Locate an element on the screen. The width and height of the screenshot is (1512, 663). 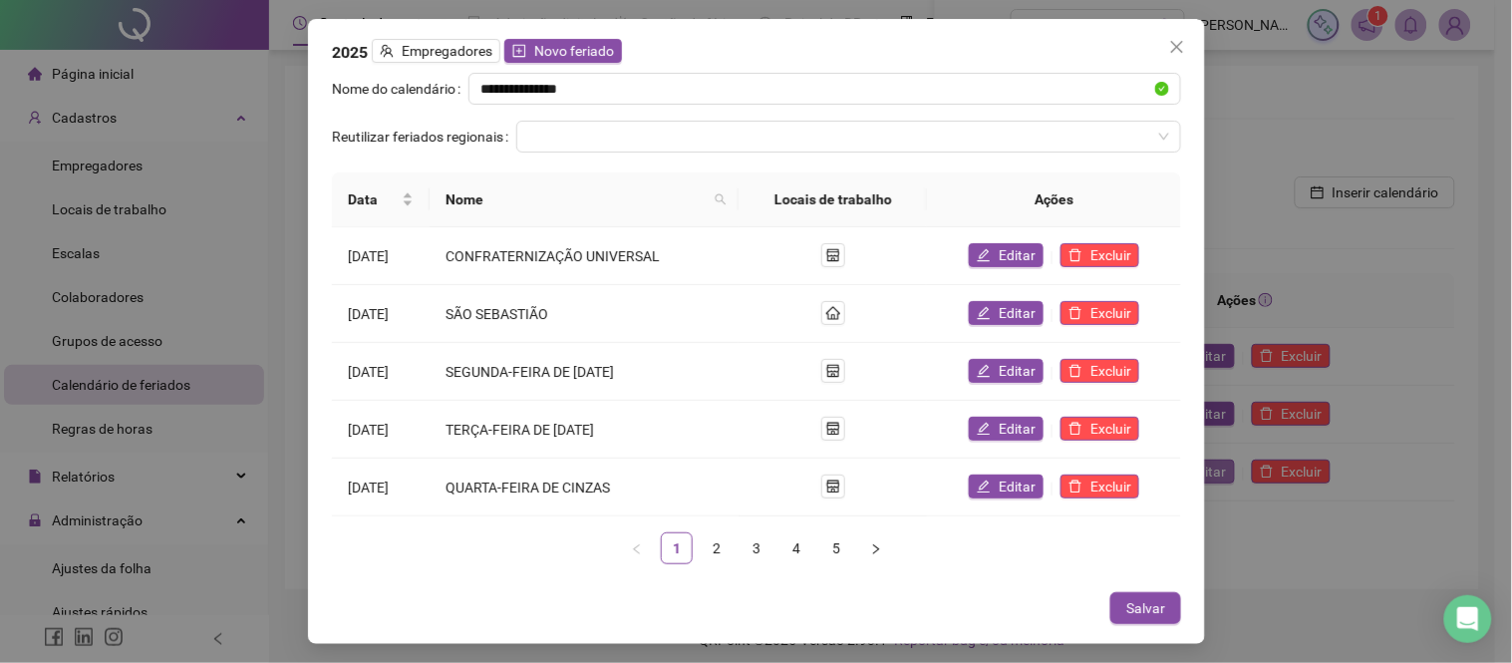
button: Empregadores is located at coordinates (436, 51).